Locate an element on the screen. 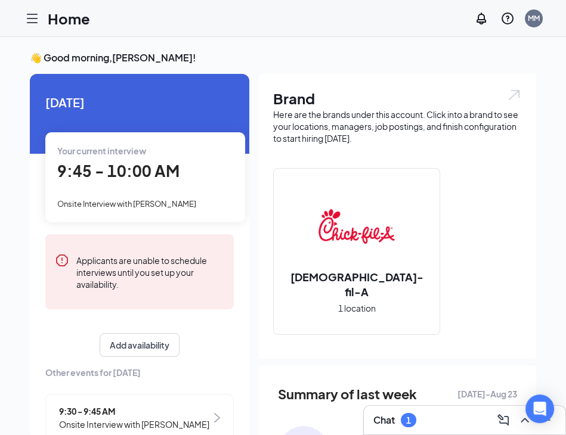 Image resolution: width=566 pixels, height=435 pixels. div: Open Intercom Messenger is located at coordinates (540, 409).